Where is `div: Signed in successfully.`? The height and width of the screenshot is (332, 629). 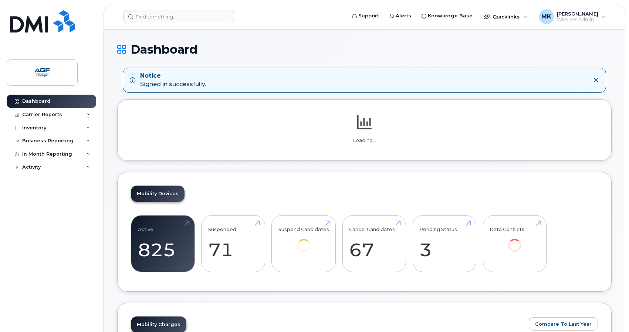
div: Signed in successfully. is located at coordinates (173, 80).